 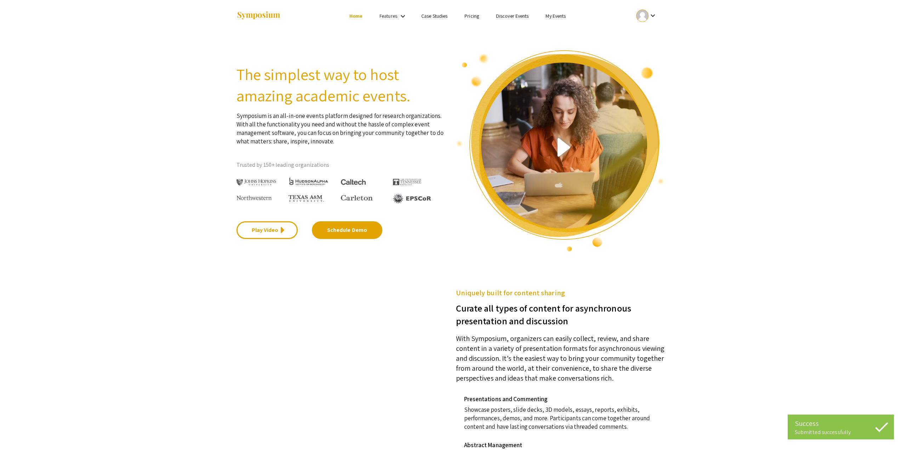 What do you see at coordinates (341, 165) in the screenshot?
I see `p: Trusted by 150+ leading organizations` at bounding box center [341, 165].